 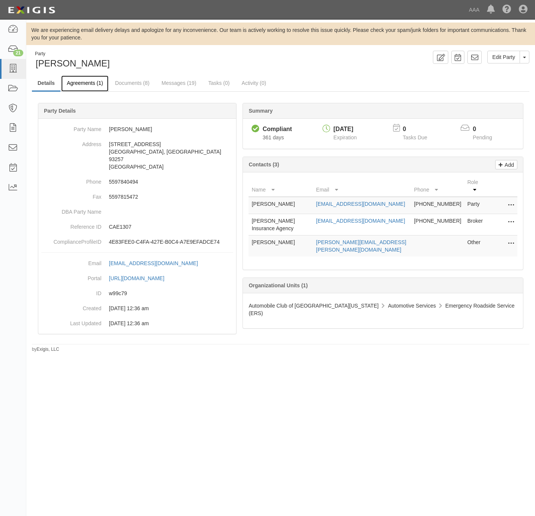 I want to click on th: Role, so click(x=476, y=186).